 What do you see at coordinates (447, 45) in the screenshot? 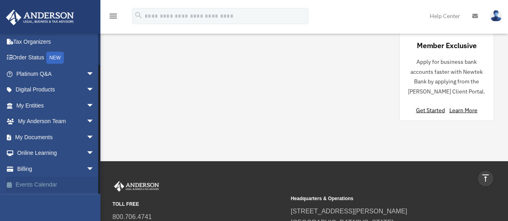
I see `div: Member Exclusive` at bounding box center [447, 45].